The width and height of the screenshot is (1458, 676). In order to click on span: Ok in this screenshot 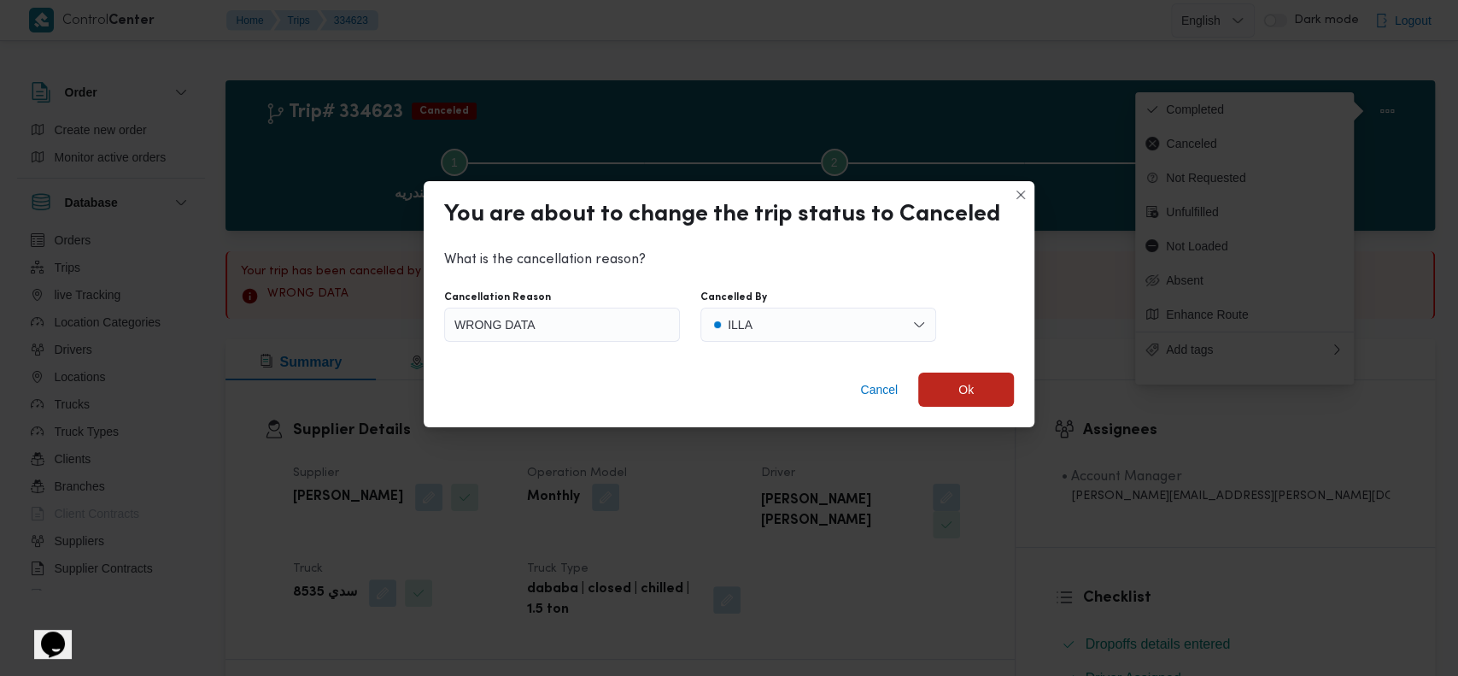, I will do `click(966, 390)`.